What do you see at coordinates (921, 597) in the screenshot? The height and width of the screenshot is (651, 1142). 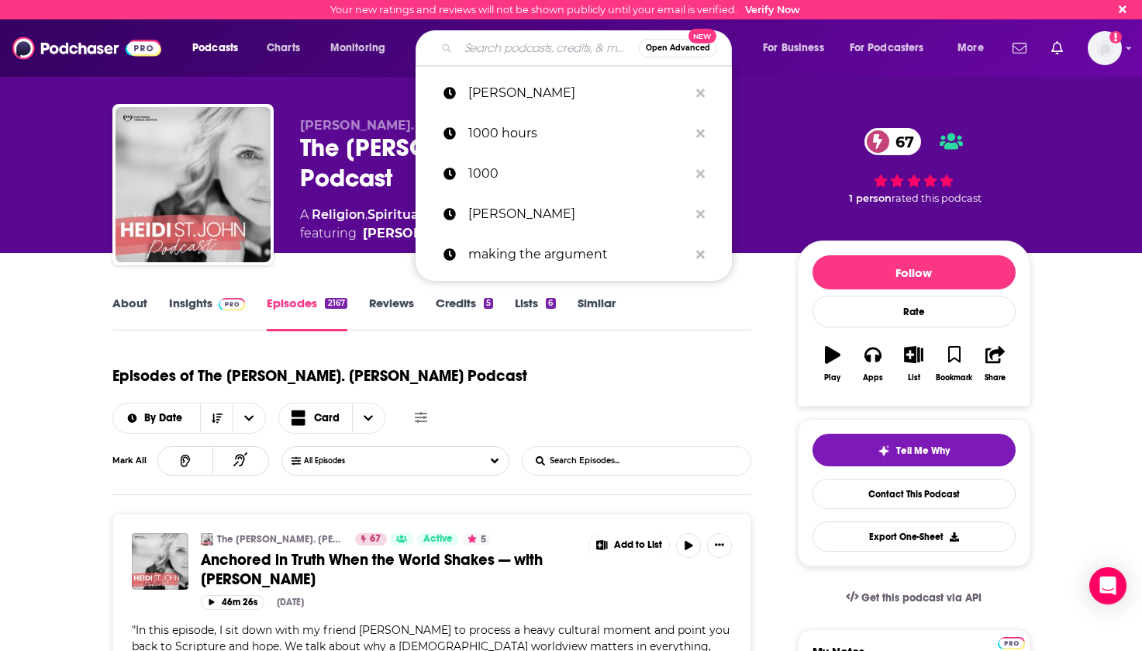 I see `span: Get this podcast via API` at bounding box center [921, 597].